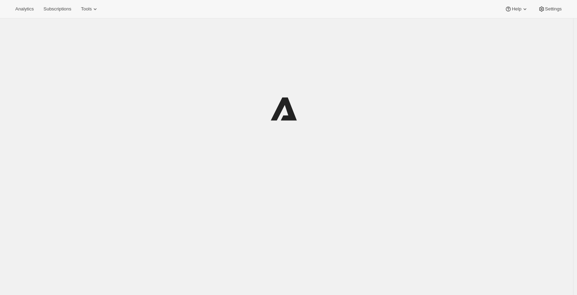  Describe the element at coordinates (90, 9) in the screenshot. I see `button: Tools` at that location.